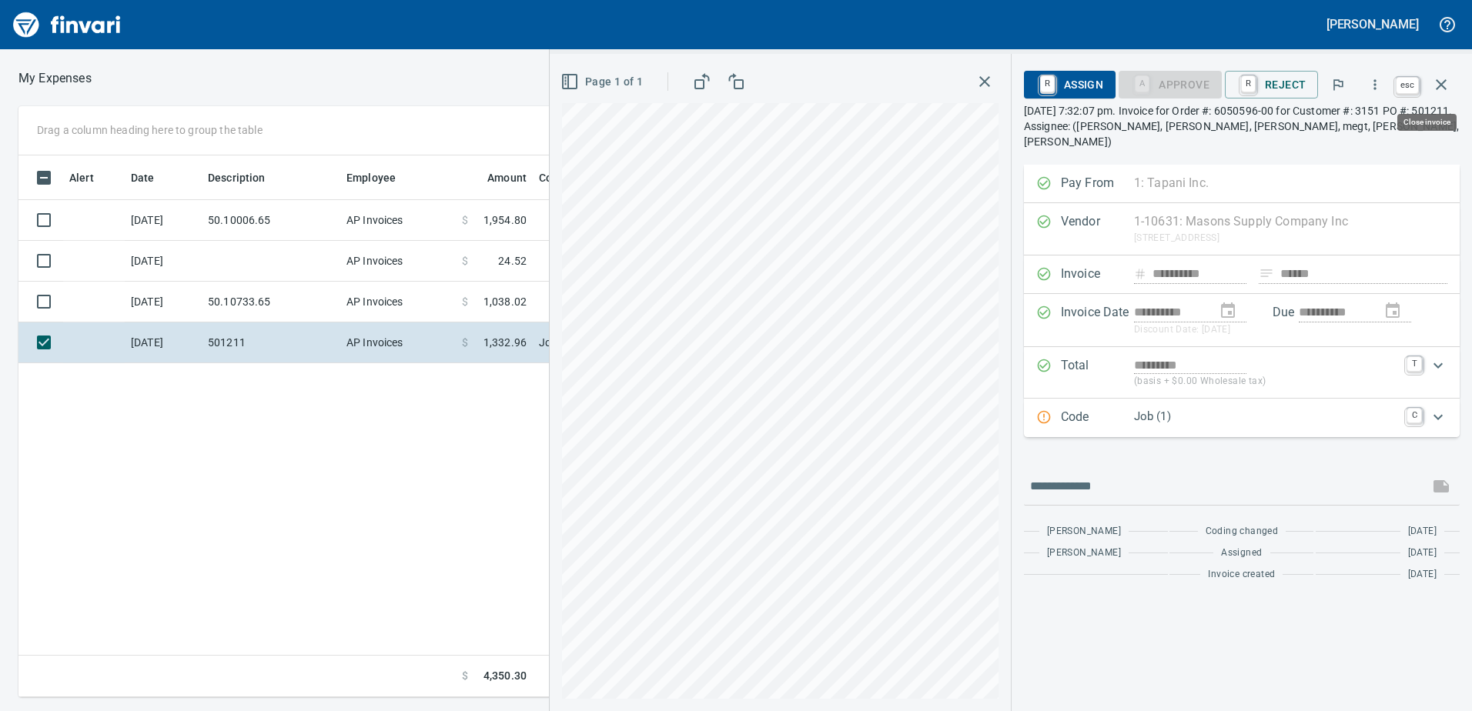  What do you see at coordinates (1069, 85) in the screenshot?
I see `span: Assign` at bounding box center [1069, 85].